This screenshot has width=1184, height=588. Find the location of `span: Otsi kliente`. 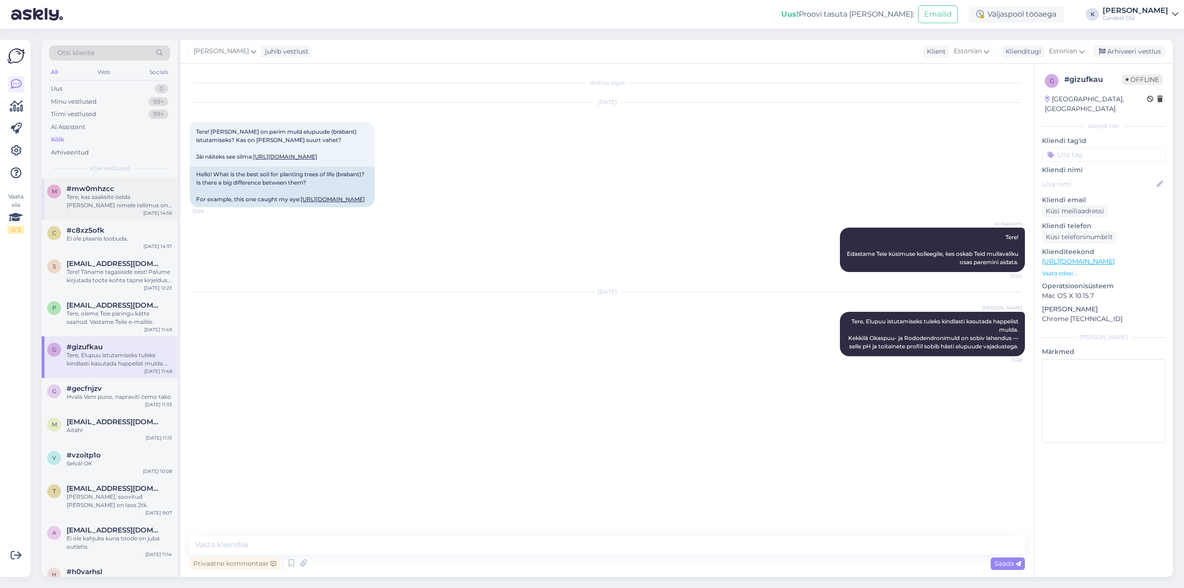

span: Otsi kliente is located at coordinates (76, 53).